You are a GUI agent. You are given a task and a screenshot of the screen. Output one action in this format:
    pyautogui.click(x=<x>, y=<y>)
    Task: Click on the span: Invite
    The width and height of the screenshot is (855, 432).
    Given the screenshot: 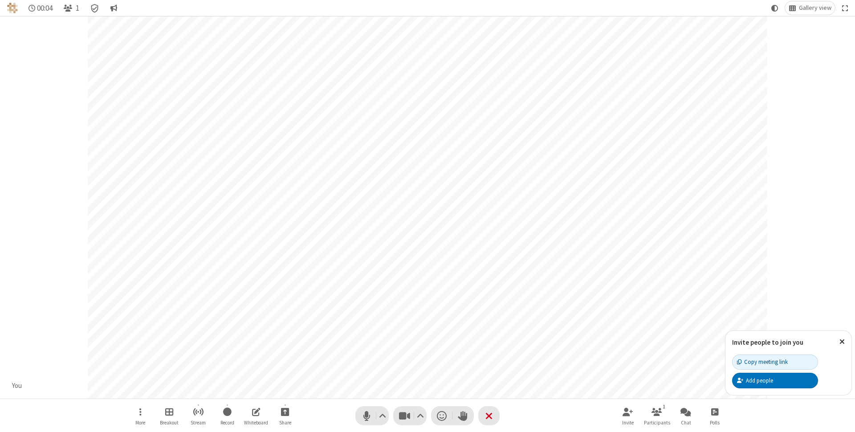 What is the action you would take?
    pyautogui.click(x=628, y=423)
    